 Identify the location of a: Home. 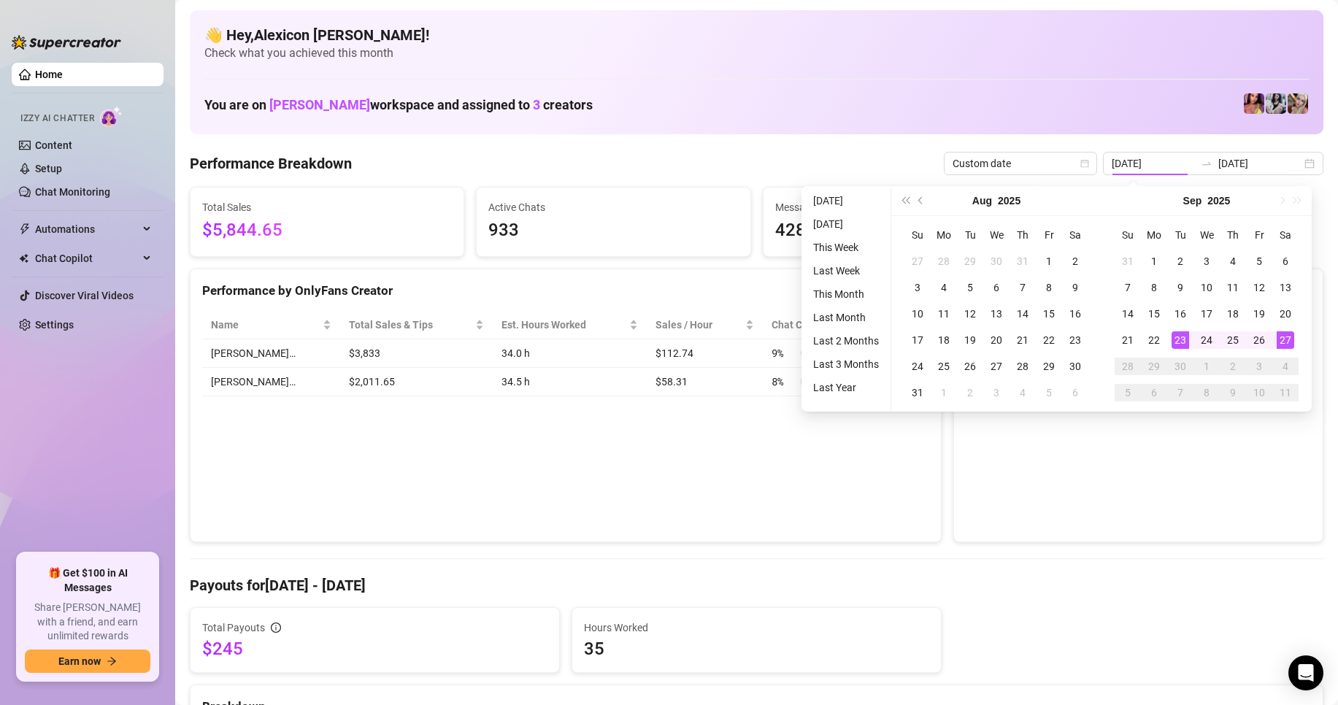
(49, 74).